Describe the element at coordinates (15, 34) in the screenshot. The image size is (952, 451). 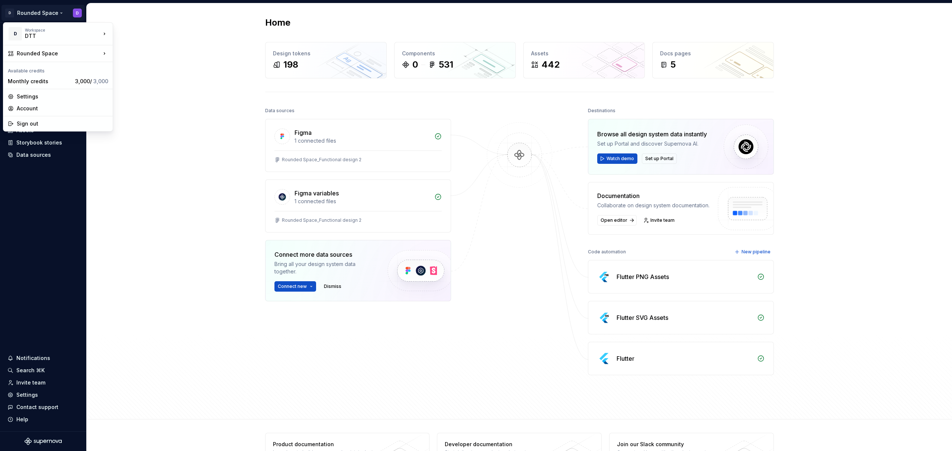
I see `div: D` at that location.